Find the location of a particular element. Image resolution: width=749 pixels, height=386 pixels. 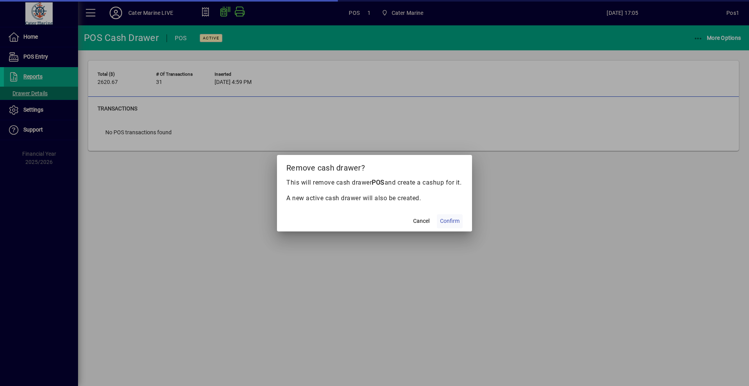

h2: Remove cash drawer? is located at coordinates (375, 166).